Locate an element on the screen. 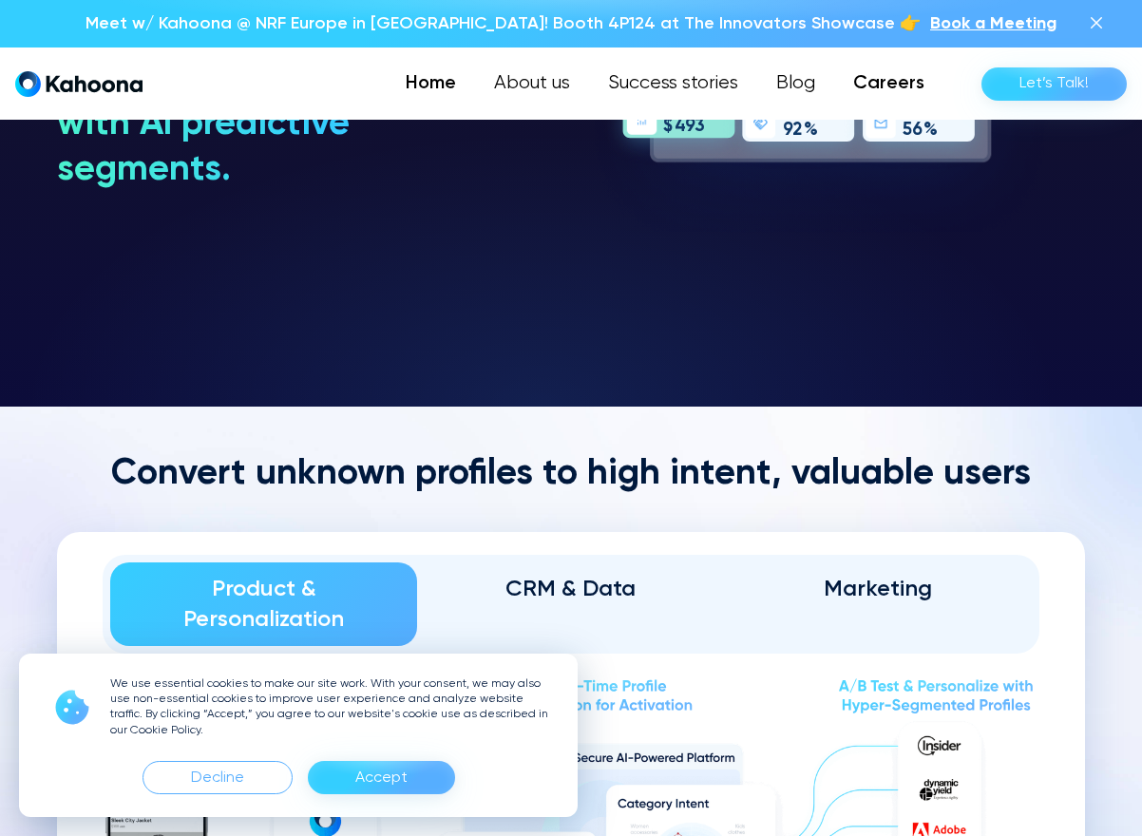 This screenshot has height=836, width=1142. div: Marketing is located at coordinates (878, 589).